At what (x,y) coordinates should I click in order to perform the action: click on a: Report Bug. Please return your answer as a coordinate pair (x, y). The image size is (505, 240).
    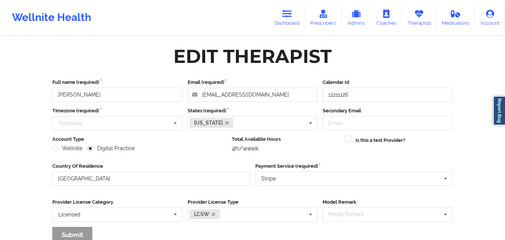
    Looking at the image, I should click on (499, 110).